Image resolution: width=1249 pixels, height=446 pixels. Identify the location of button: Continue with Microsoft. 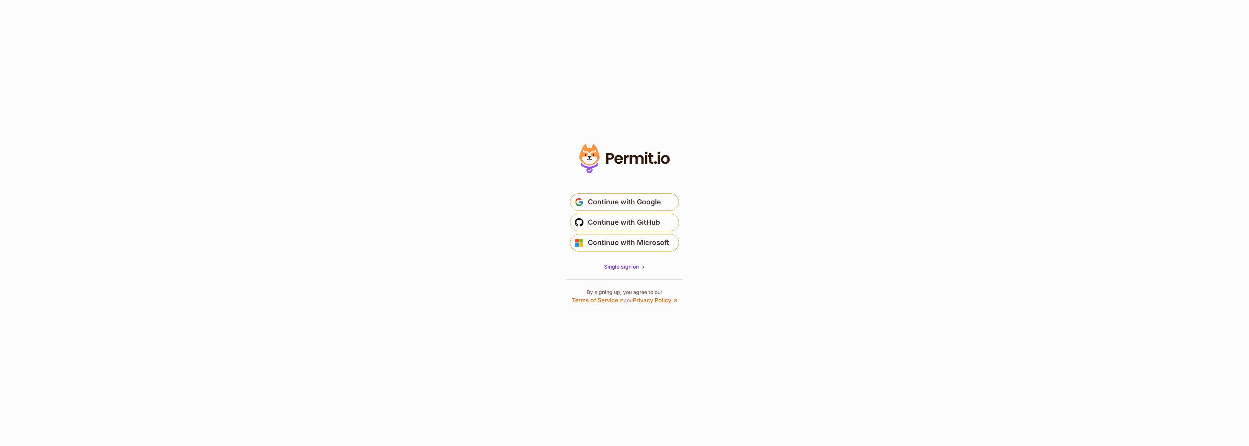
(624, 243).